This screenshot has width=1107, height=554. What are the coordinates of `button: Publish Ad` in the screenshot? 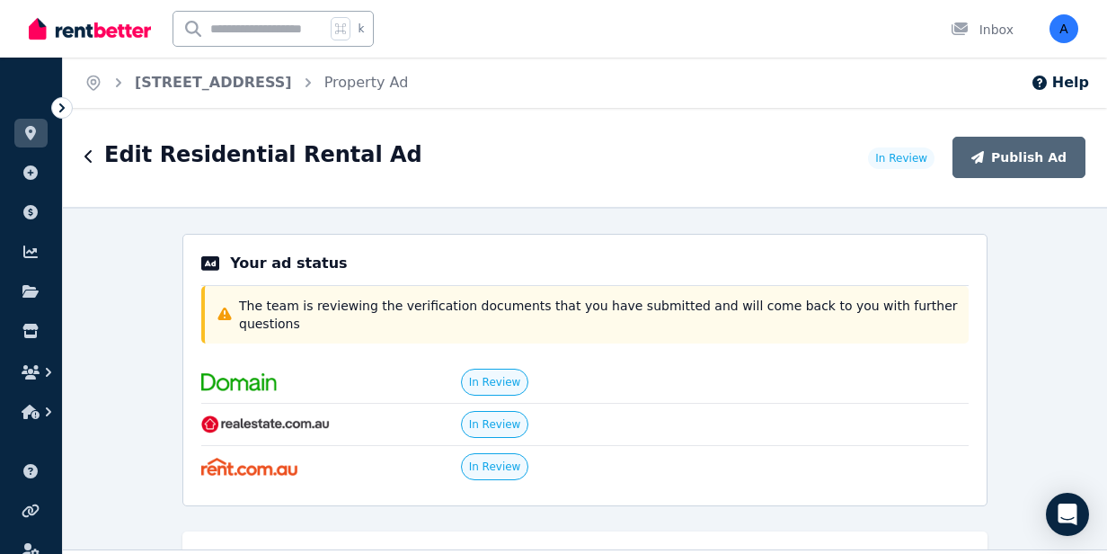 It's located at (1019, 157).